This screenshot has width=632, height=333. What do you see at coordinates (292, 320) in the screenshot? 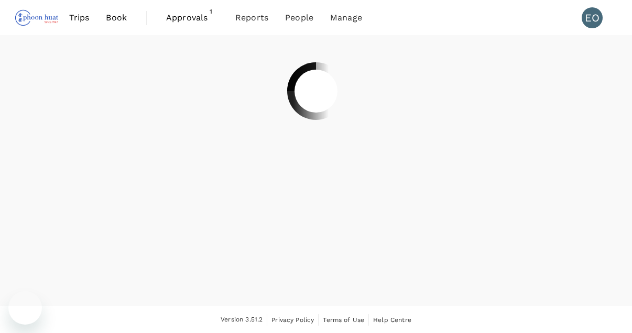
I see `span: Privacy Policy` at bounding box center [292, 320].